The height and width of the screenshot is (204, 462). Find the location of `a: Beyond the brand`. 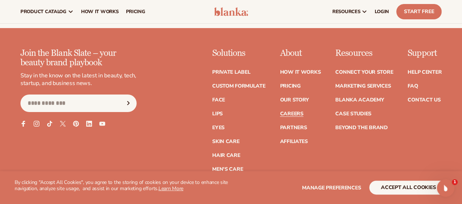

a: Beyond the brand is located at coordinates (361, 128).